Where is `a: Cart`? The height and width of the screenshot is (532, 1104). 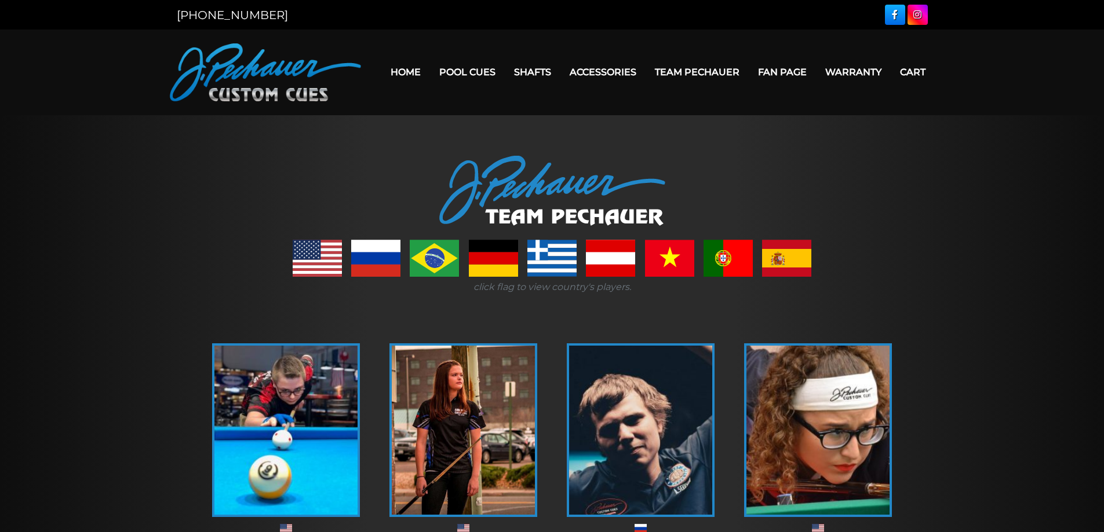 a: Cart is located at coordinates (912, 72).